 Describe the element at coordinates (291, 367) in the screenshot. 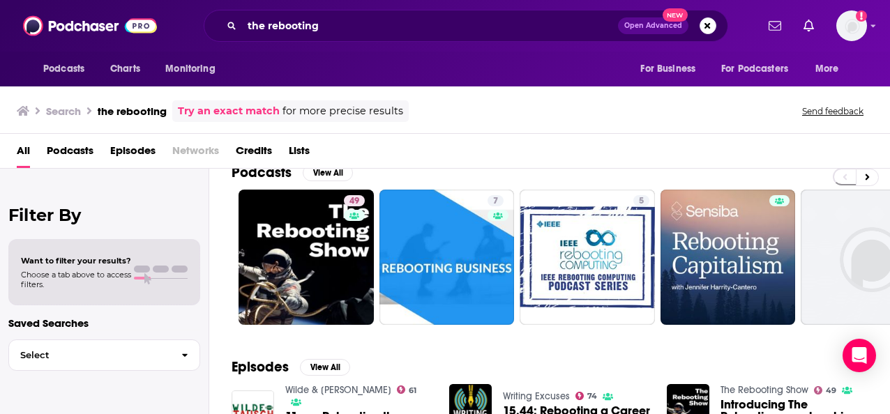

I see `a: EpisodesView All` at that location.